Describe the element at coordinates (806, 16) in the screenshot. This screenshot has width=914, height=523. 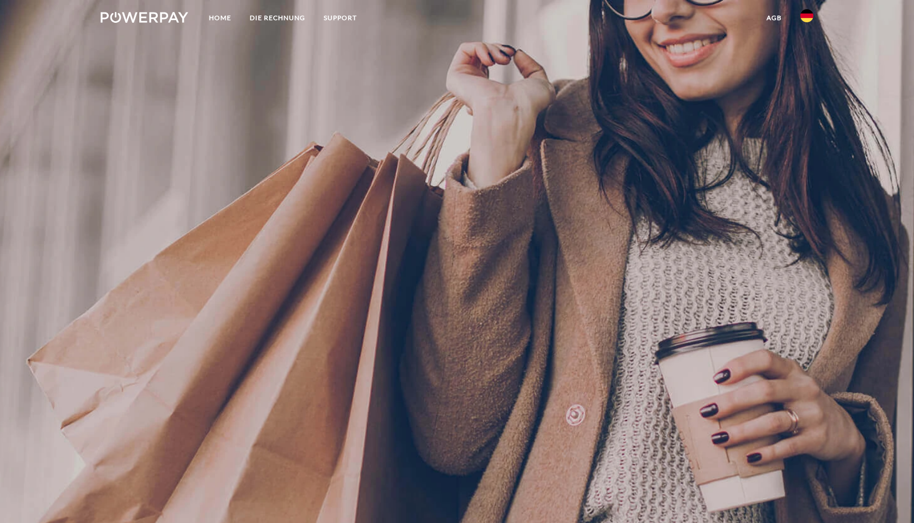
I see `img: de` at that location.